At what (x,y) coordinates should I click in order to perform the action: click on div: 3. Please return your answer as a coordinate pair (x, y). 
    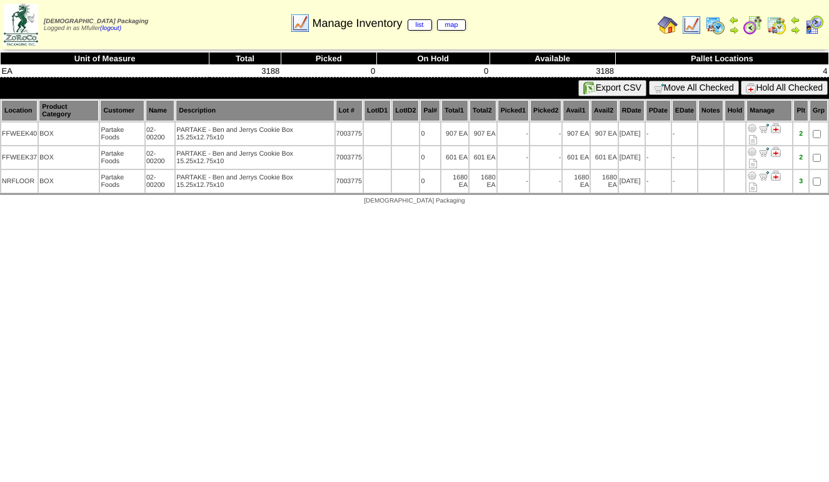
    Looking at the image, I should click on (801, 181).